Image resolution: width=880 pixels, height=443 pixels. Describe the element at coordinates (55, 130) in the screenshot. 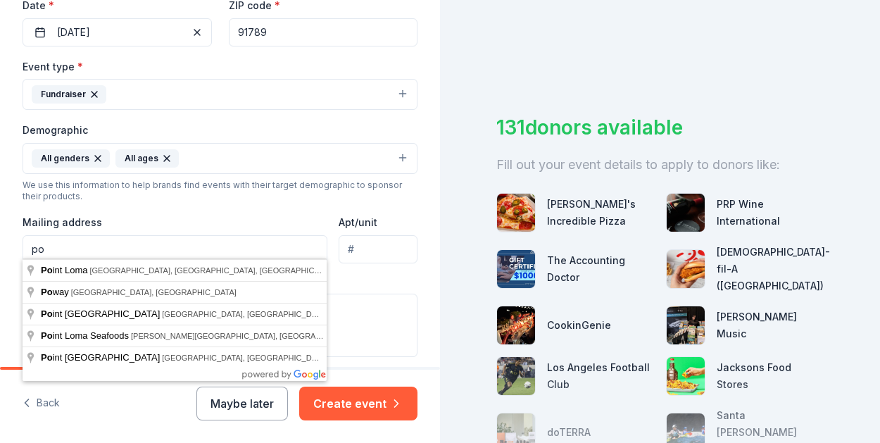

I see `label: Demographic` at that location.